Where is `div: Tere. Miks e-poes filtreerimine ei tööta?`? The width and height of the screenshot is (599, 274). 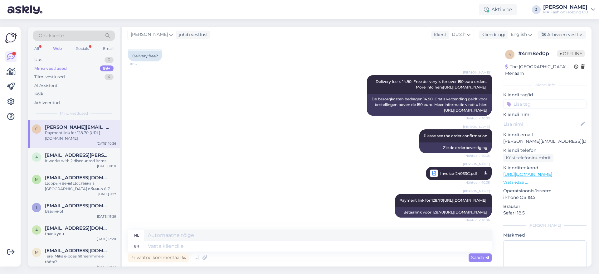 div: Tere. Miks e-poes filtreerimine ei tööta? is located at coordinates (80, 259).